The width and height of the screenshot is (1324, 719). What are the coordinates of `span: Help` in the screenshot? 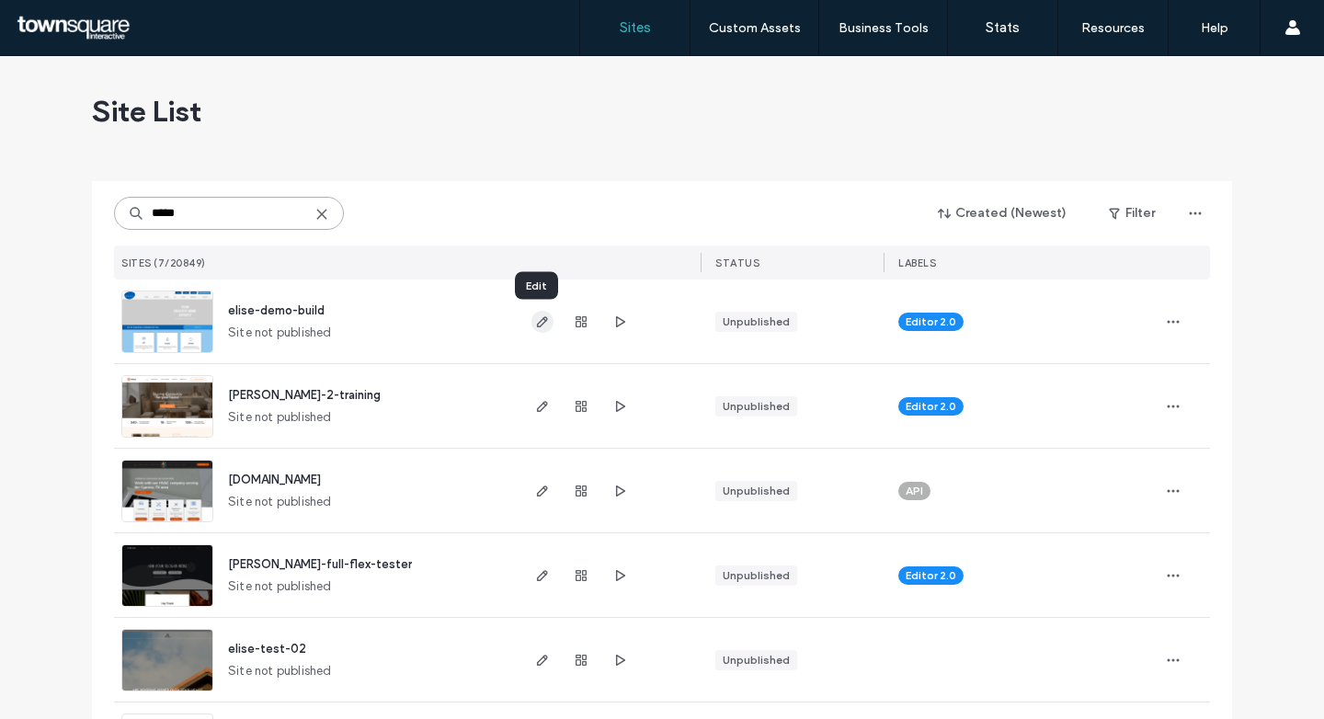 It's located at (61, 21).